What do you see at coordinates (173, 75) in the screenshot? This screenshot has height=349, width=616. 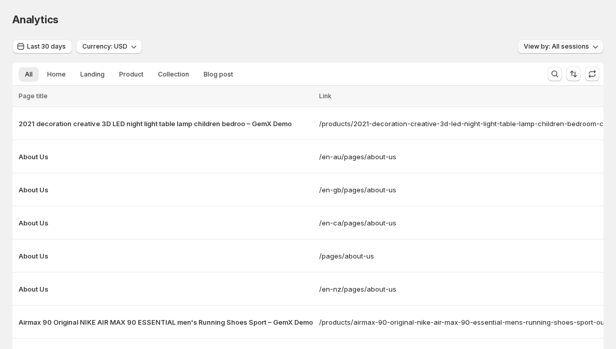 I see `span: Collection` at bounding box center [173, 75].